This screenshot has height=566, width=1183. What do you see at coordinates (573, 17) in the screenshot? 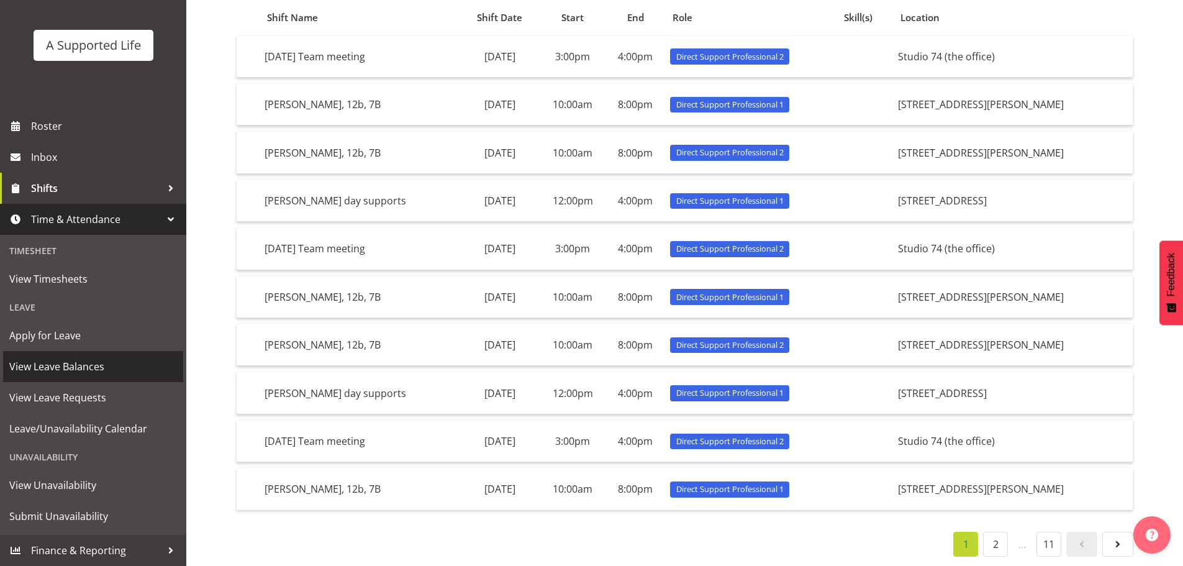
I see `span: Start` at bounding box center [573, 17].